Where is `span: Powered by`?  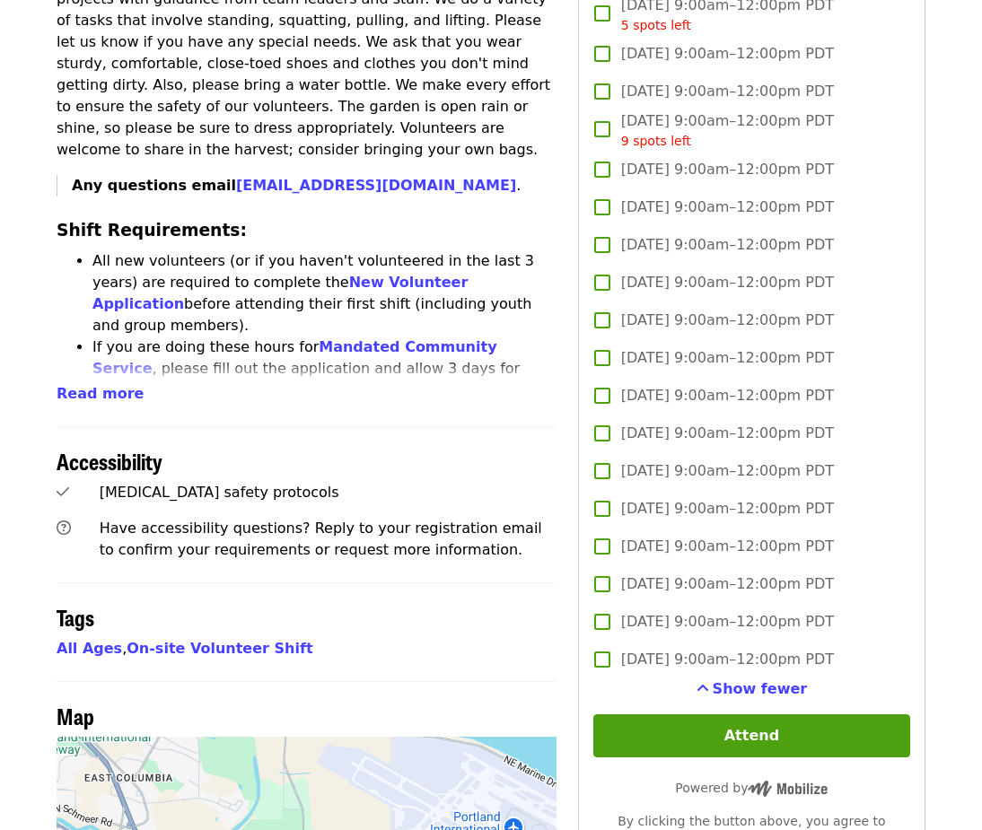 span: Powered by is located at coordinates (751, 788).